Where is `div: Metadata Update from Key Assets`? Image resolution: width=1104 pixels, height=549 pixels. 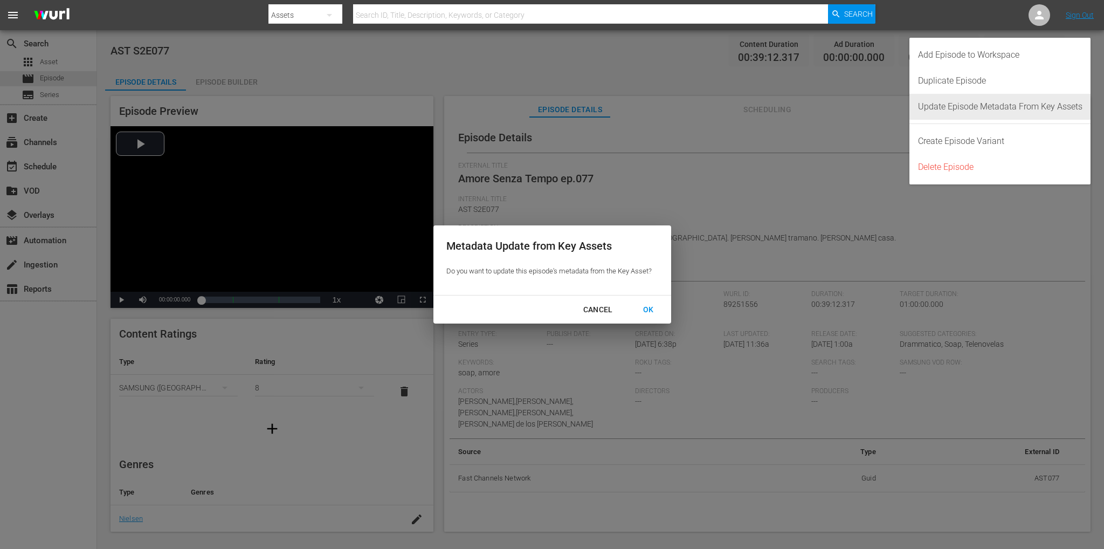
div: Metadata Update from Key Assets is located at coordinates (549, 246).